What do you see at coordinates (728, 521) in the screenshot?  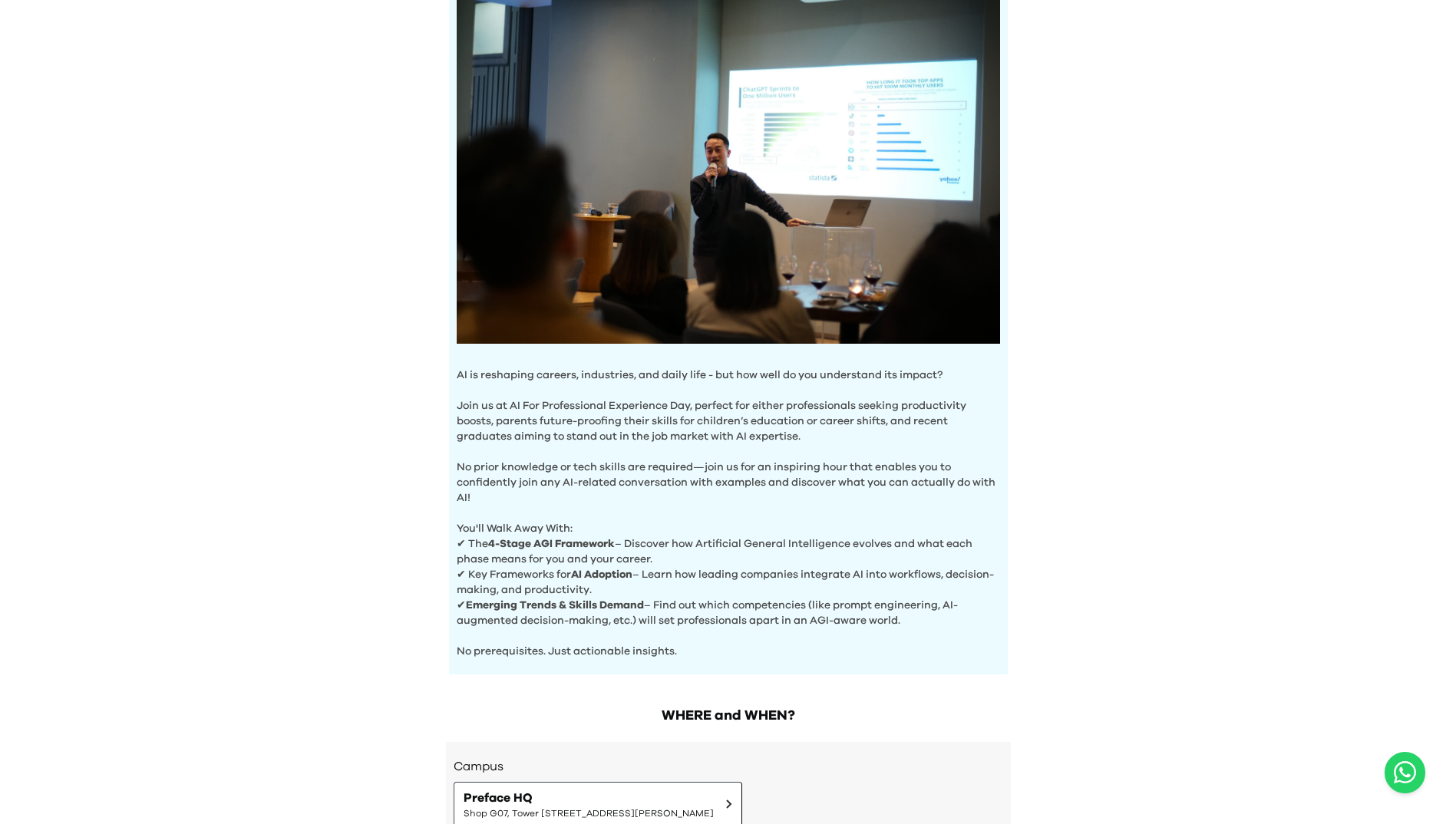 I see `p: You'll Walk Away With:` at bounding box center [728, 521].